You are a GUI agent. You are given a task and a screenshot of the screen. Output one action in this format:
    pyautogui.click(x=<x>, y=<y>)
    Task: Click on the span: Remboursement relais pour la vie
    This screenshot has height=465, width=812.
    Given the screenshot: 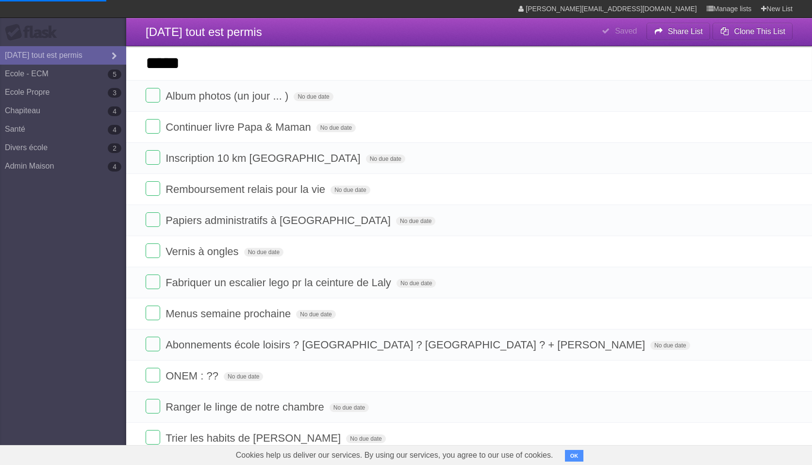 What is the action you would take?
    pyautogui.click(x=247, y=189)
    